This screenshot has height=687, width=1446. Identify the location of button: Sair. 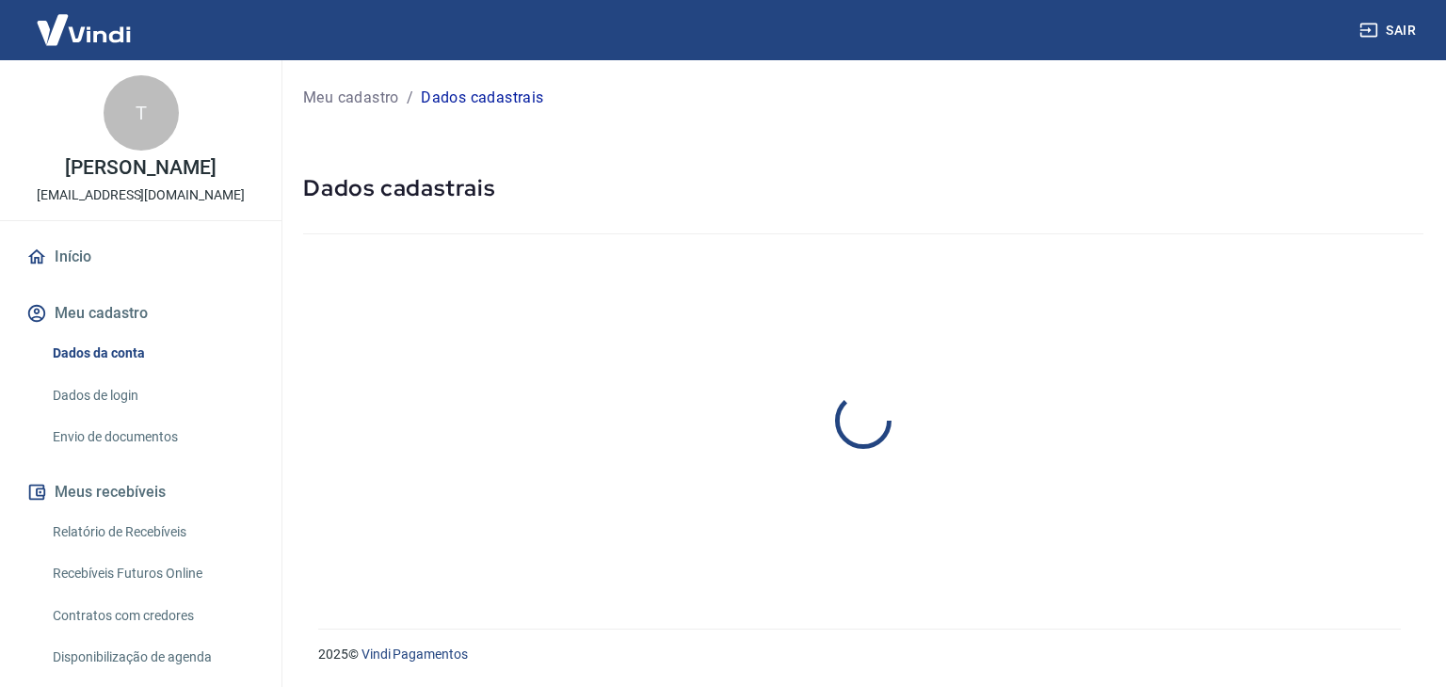
(1390, 30).